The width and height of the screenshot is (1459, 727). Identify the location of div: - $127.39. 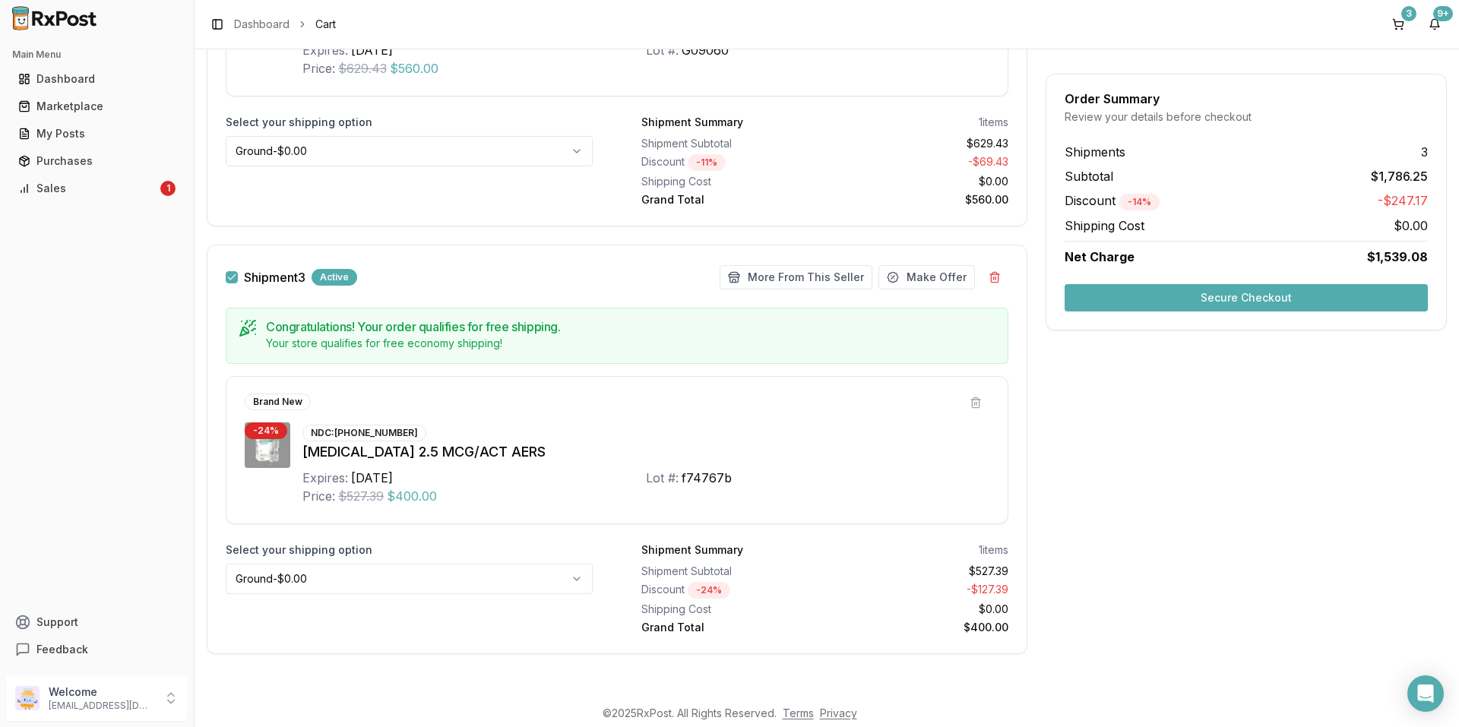
(920, 590).